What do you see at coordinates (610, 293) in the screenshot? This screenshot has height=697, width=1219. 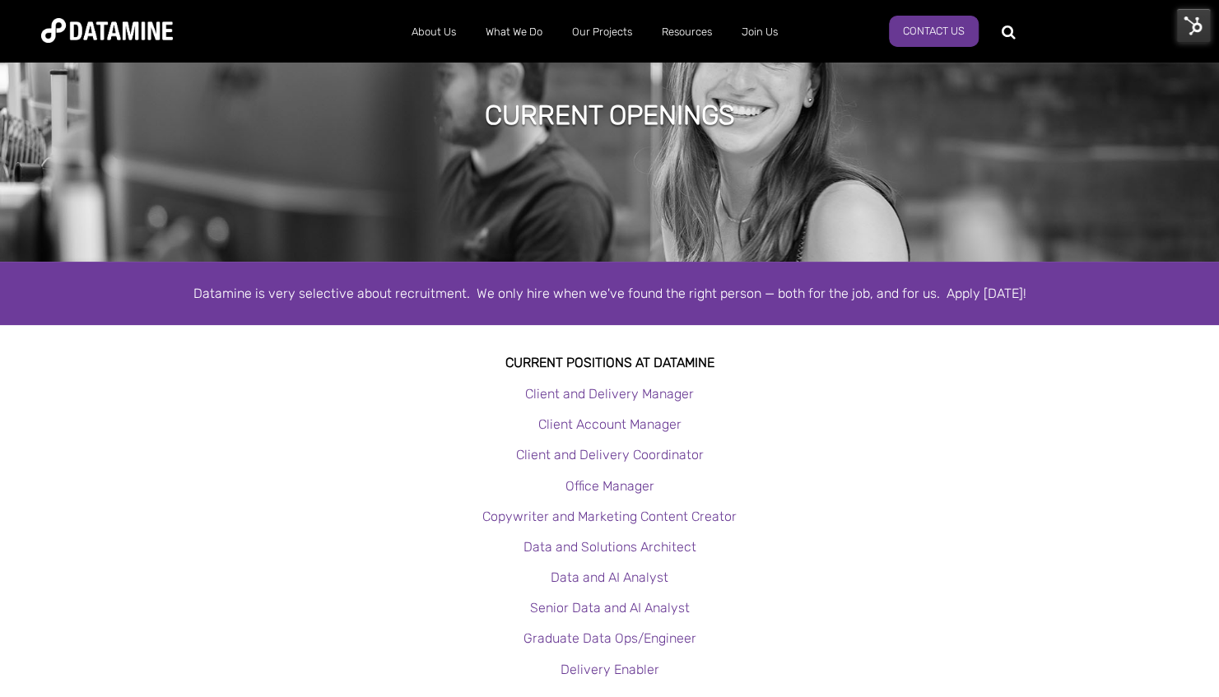 I see `div: Datamine is very selective about recruitment. We only hire when we've found the right person — bo...` at bounding box center [610, 293].